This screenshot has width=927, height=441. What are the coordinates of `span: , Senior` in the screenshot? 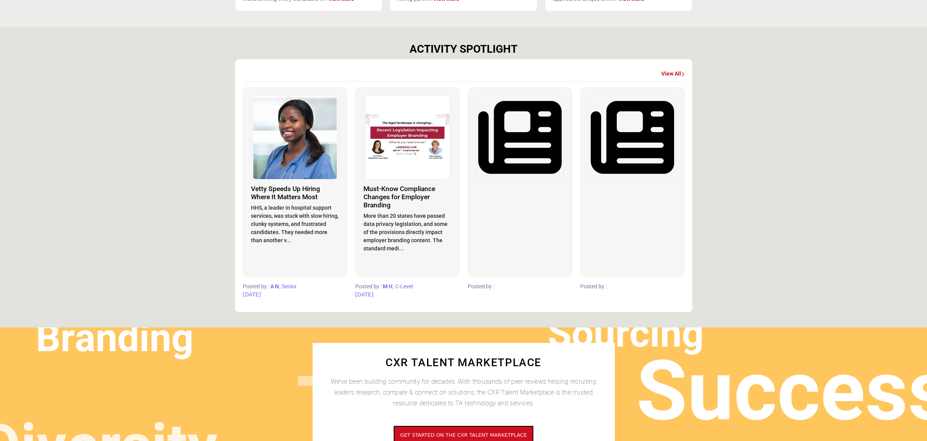 It's located at (288, 287).